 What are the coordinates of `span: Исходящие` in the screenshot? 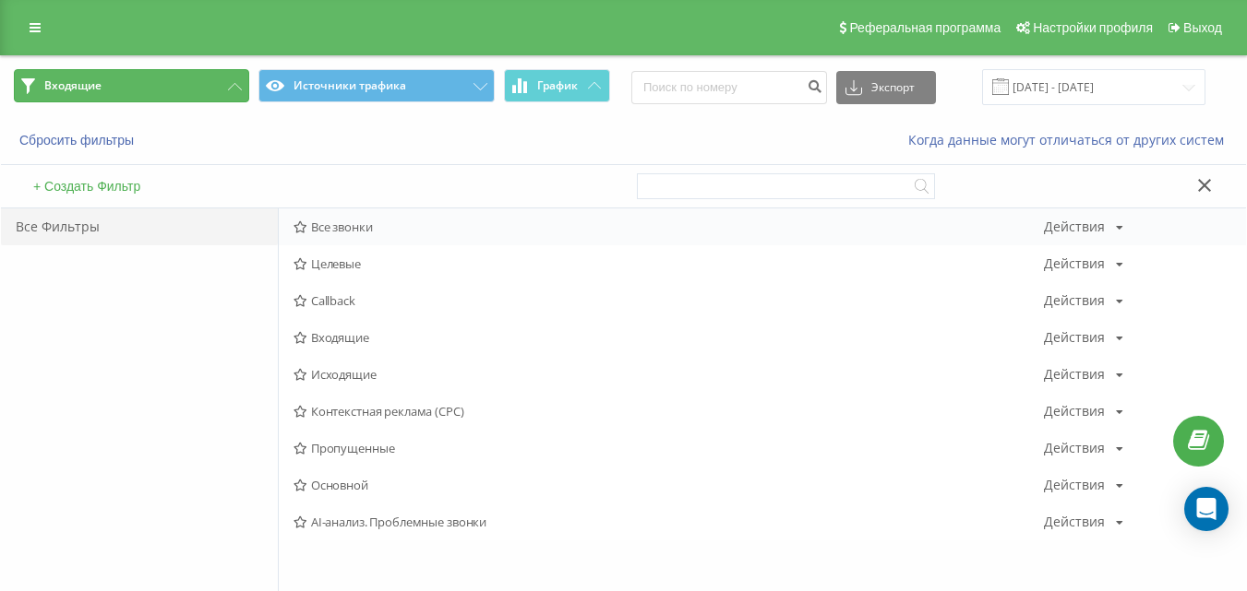 It's located at (668, 375).